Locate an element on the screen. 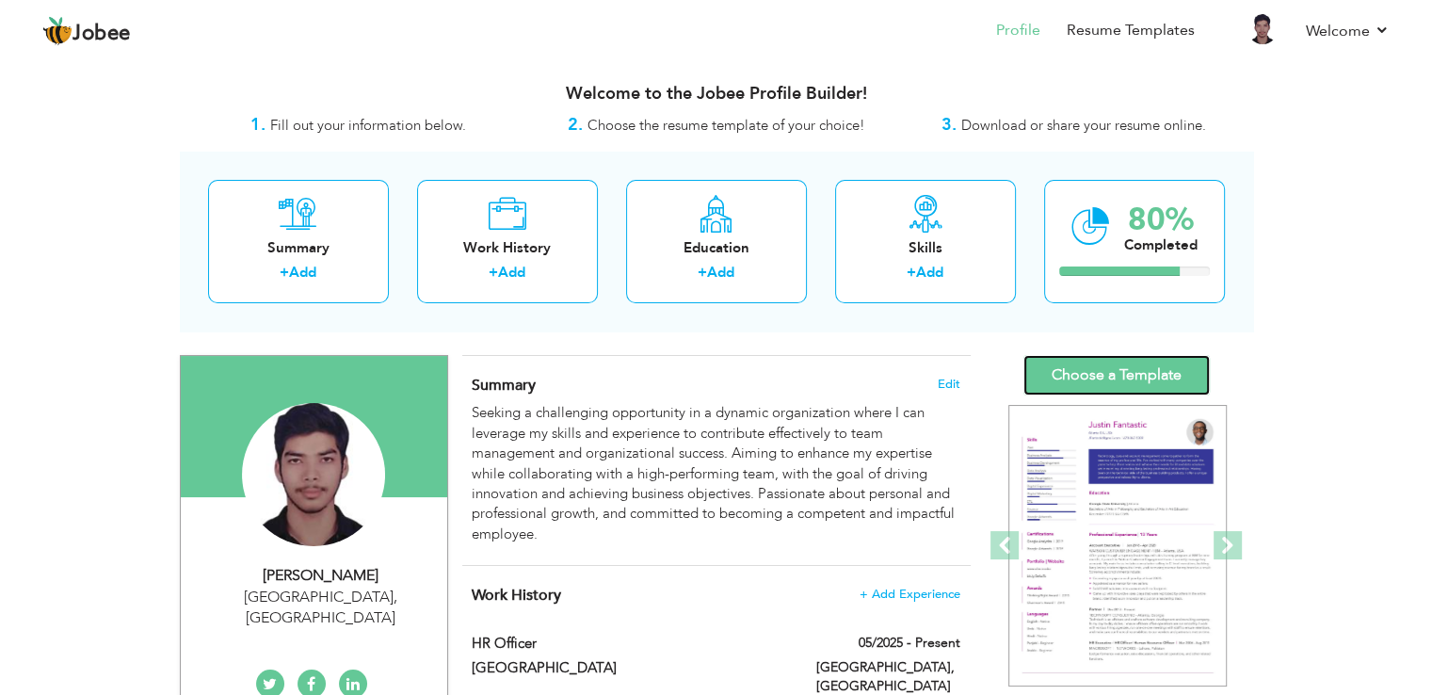 This screenshot has height=695, width=1432. div: Work History is located at coordinates (508, 248).